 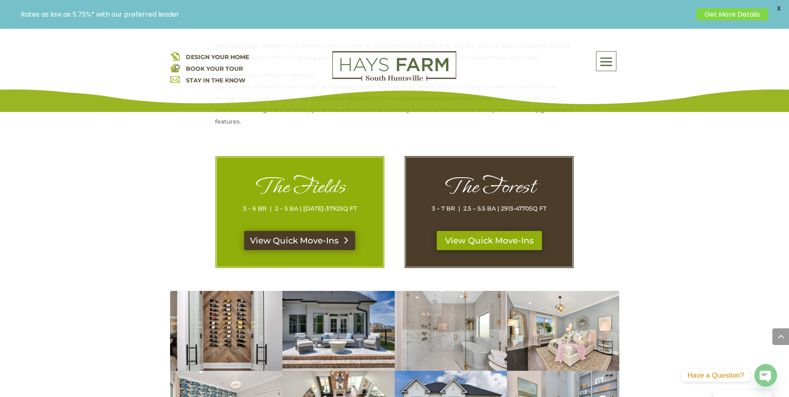 I want to click on p: Rates as low as 5.75%* with our preferred lender, so click(x=356, y=14).